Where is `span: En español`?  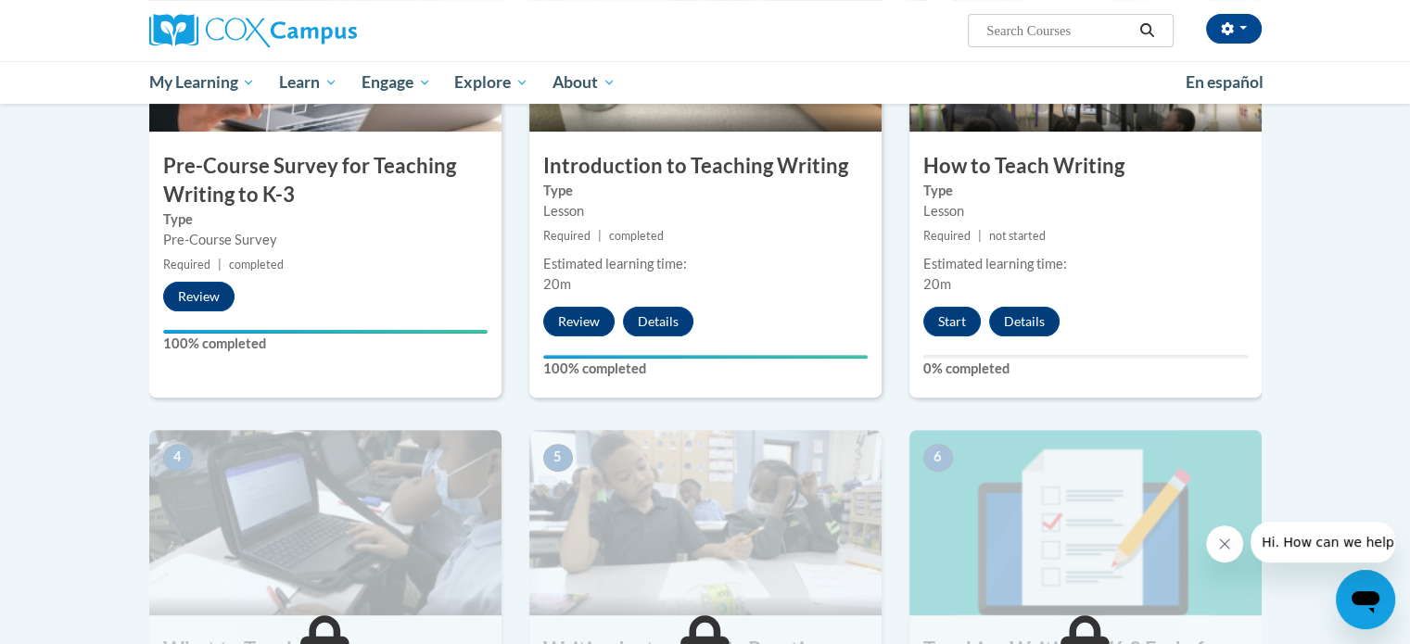
span: En español is located at coordinates (1224, 82).